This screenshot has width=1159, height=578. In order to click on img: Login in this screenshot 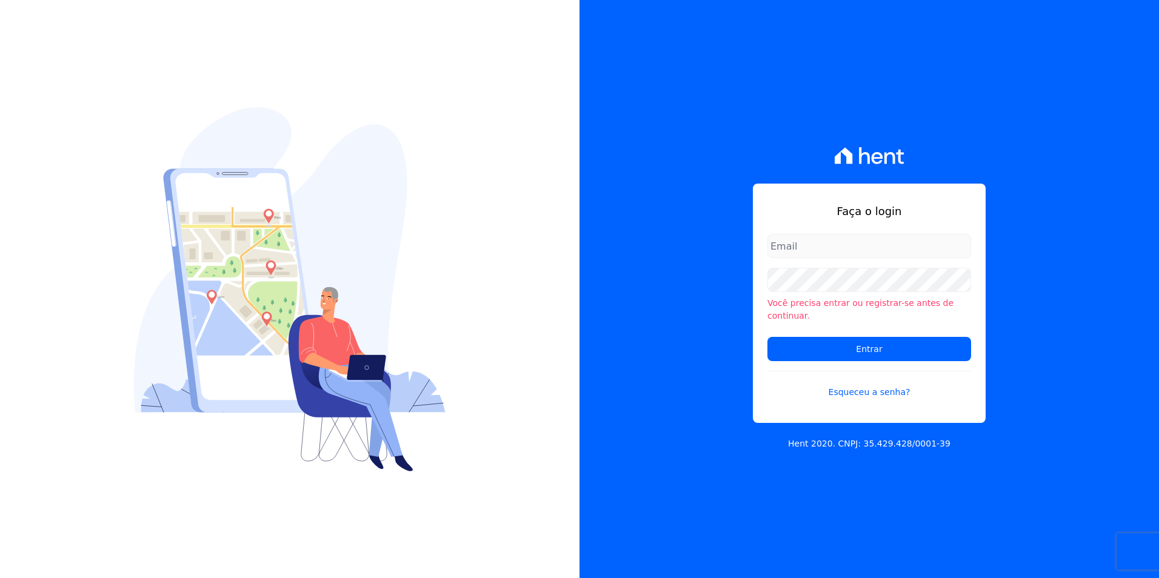, I will do `click(290, 289)`.